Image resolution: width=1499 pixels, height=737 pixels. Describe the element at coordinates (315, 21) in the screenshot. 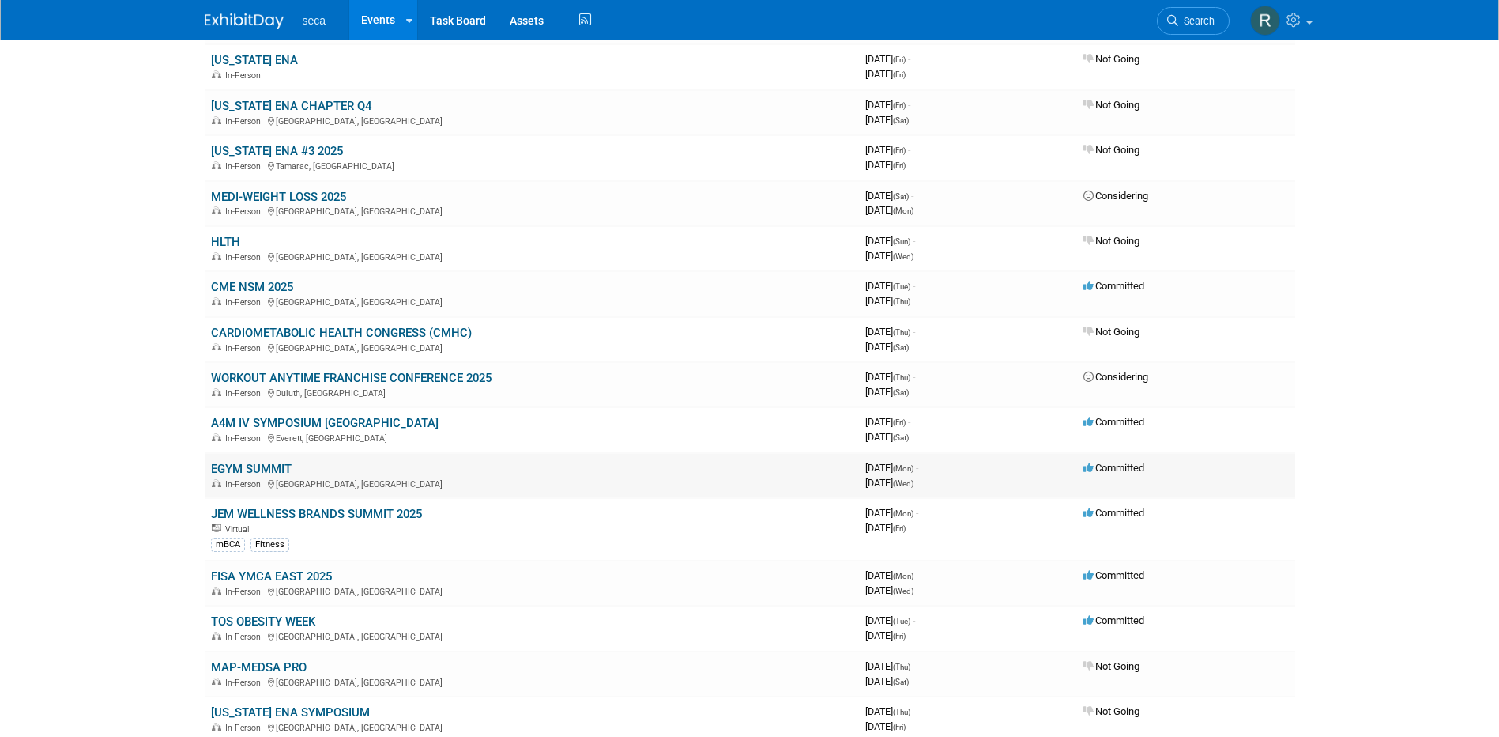

I see `span: seca` at that location.